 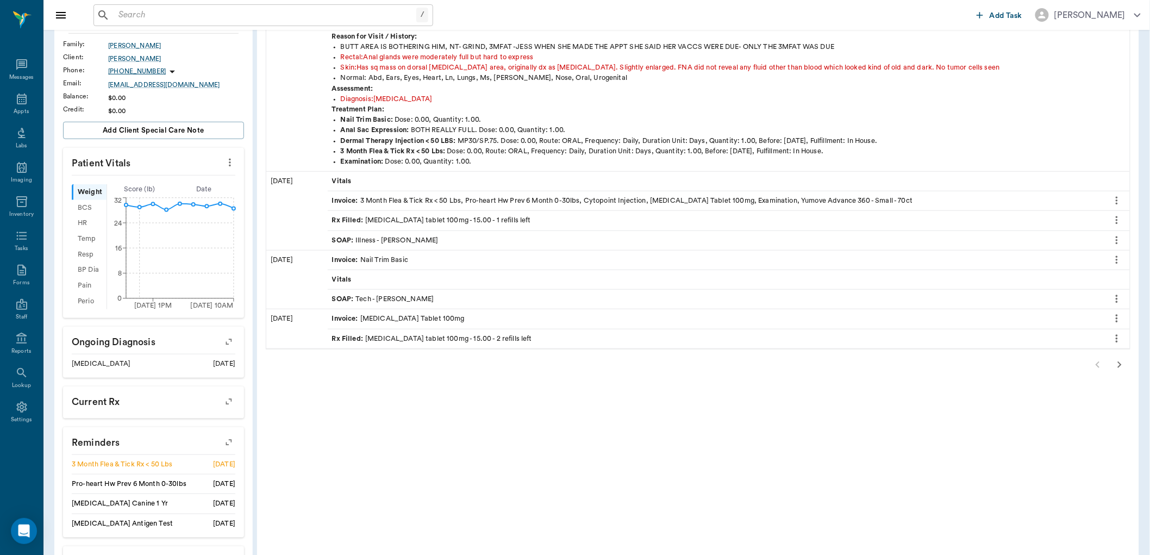 I want to click on div: Appts, so click(x=21, y=111).